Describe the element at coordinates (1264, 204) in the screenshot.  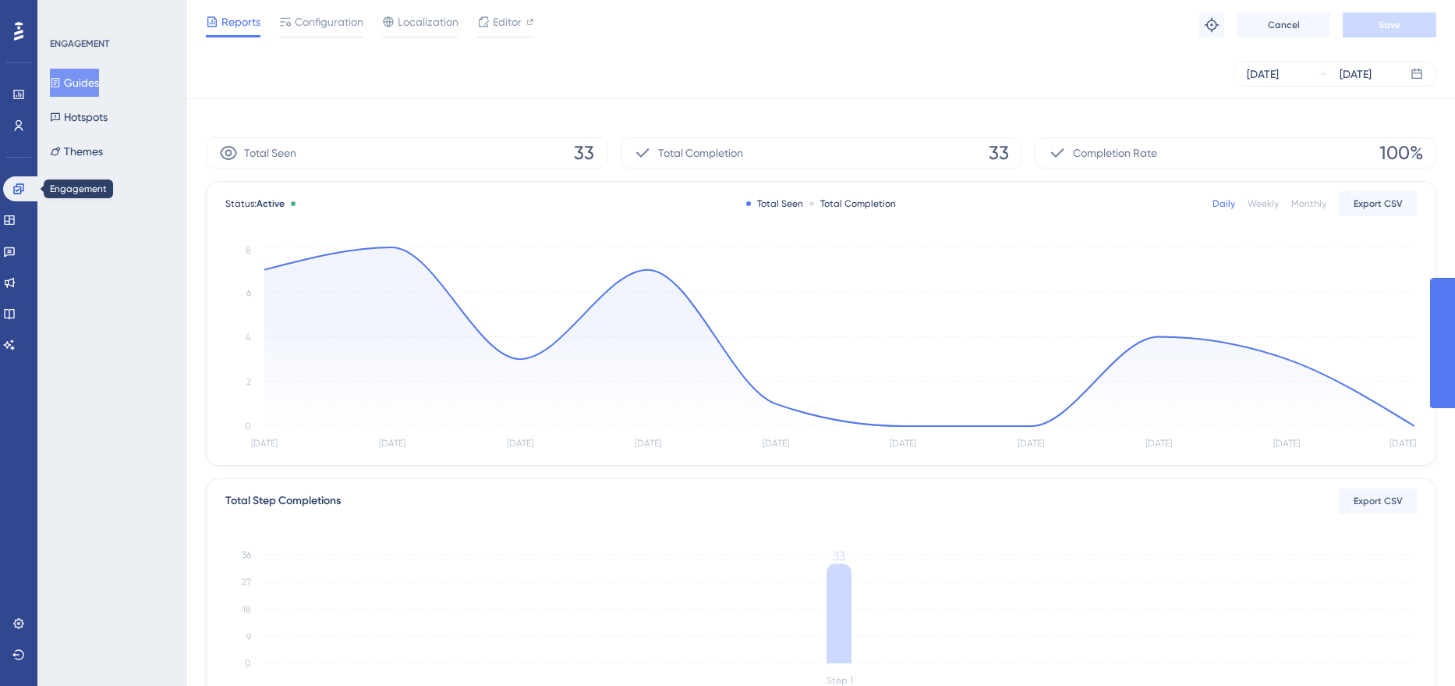
I see `div: Weekly` at that location.